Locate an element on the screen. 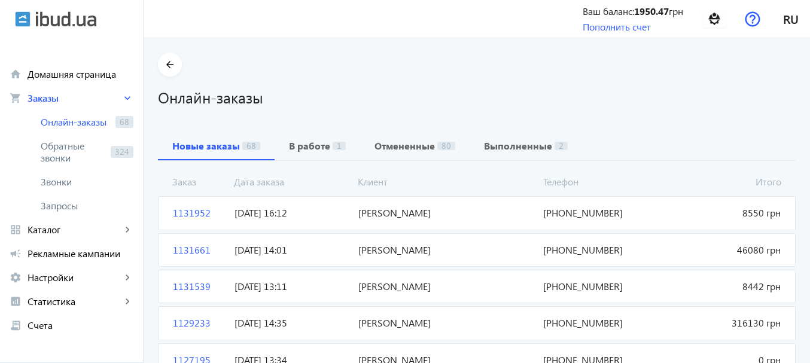 Image resolution: width=810 pixels, height=363 pixels. h1: Онлайн-заказы is located at coordinates (477, 97).